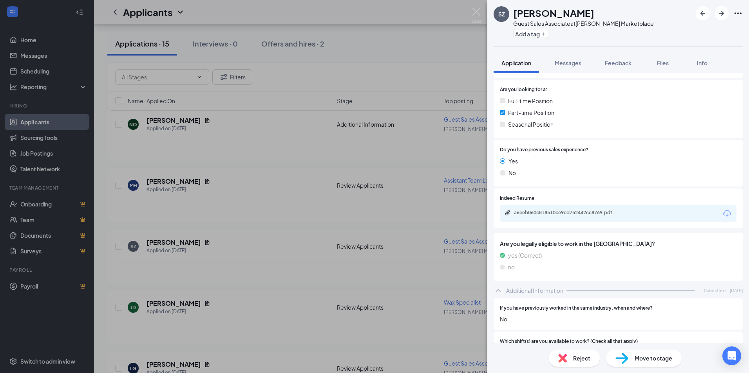  What do you see at coordinates (530, 34) in the screenshot?
I see `button: PlusAdd a tag` at bounding box center [530, 34].